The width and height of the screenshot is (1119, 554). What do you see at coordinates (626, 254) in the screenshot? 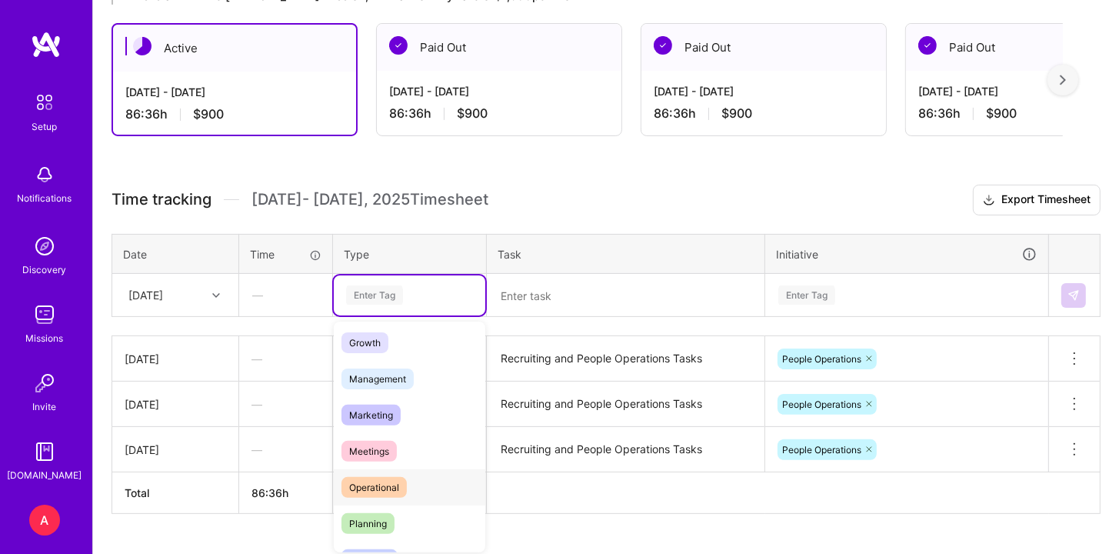
I see `th: Task` at bounding box center [626, 254].